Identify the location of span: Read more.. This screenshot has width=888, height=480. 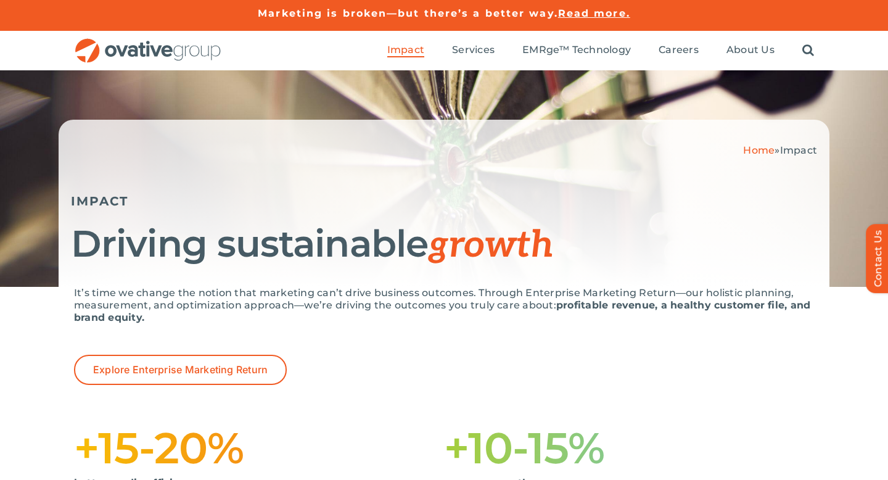
(594, 13).